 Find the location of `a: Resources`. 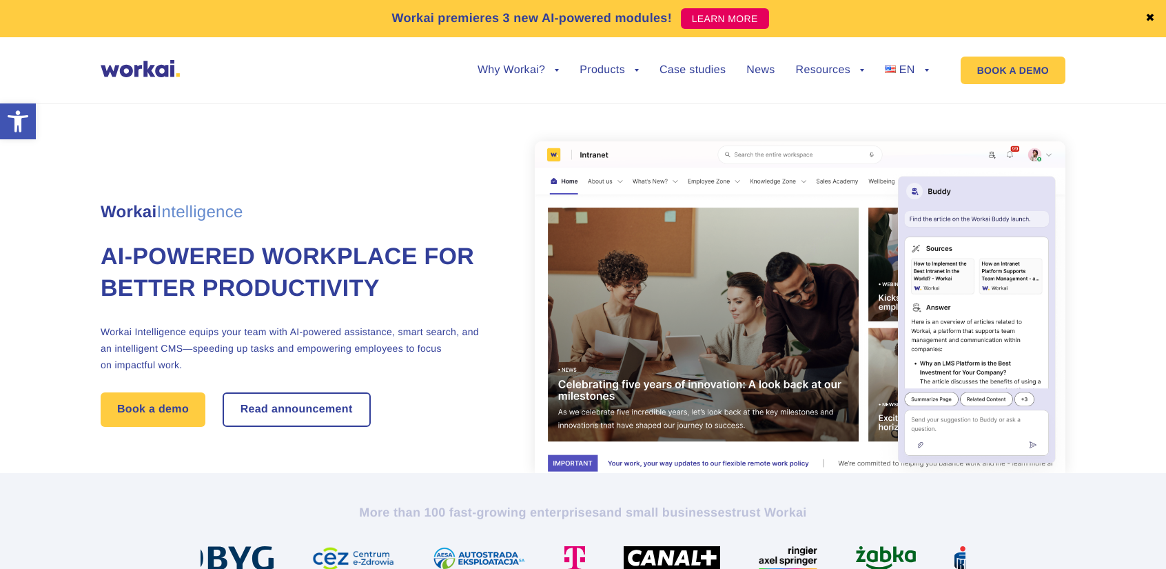

a: Resources is located at coordinates (830, 70).